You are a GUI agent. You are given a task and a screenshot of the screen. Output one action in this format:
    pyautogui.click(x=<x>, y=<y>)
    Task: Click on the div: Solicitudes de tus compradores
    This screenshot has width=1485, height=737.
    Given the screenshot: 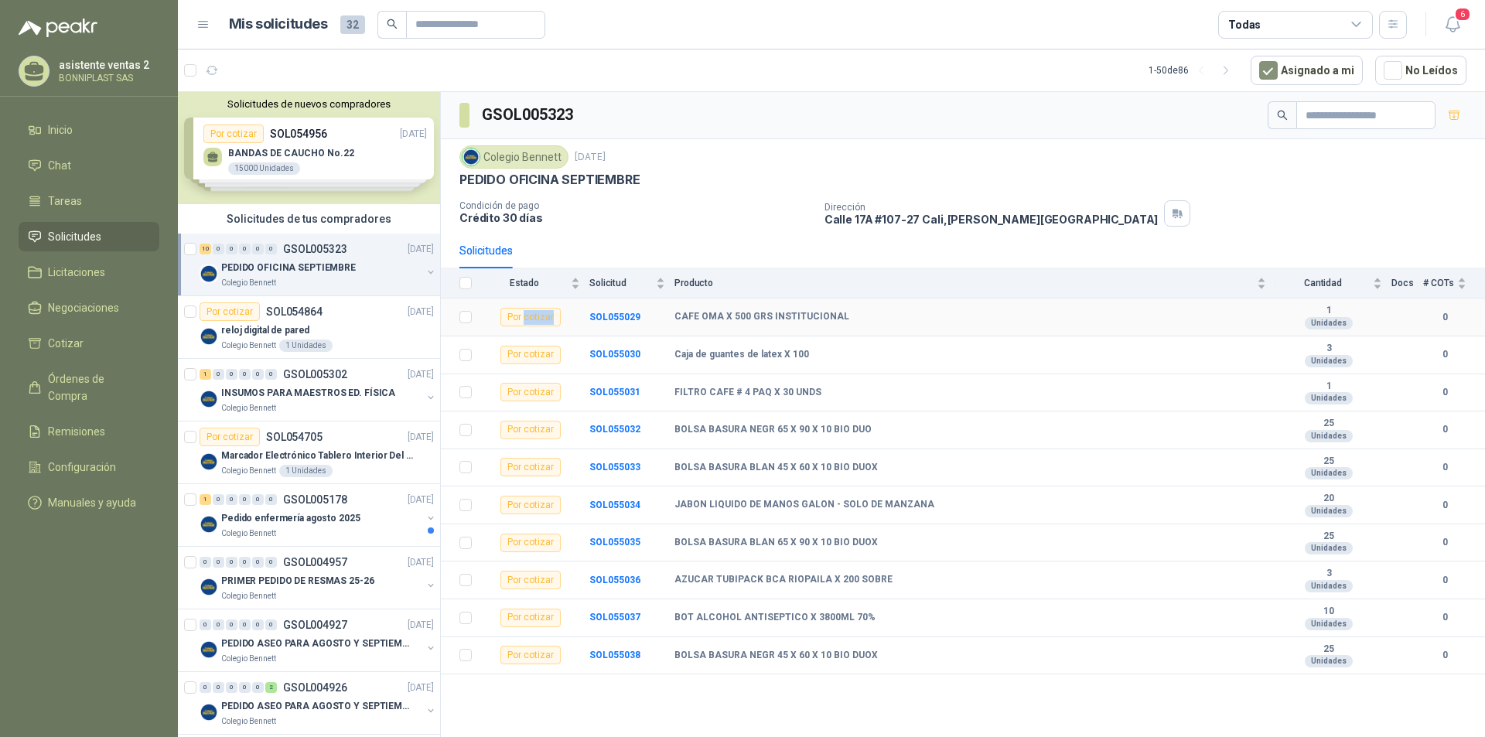 What is the action you would take?
    pyautogui.click(x=309, y=219)
    